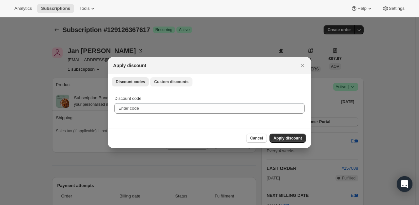  Describe the element at coordinates (287, 138) in the screenshot. I see `span: Apply discount` at that location.